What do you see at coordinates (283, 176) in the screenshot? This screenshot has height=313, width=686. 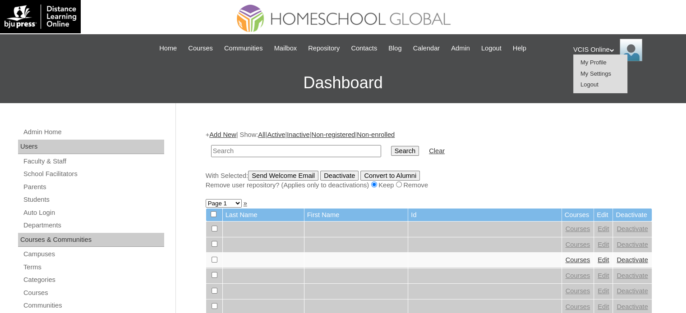 I see `input: Send Welcome Email` at bounding box center [283, 176].